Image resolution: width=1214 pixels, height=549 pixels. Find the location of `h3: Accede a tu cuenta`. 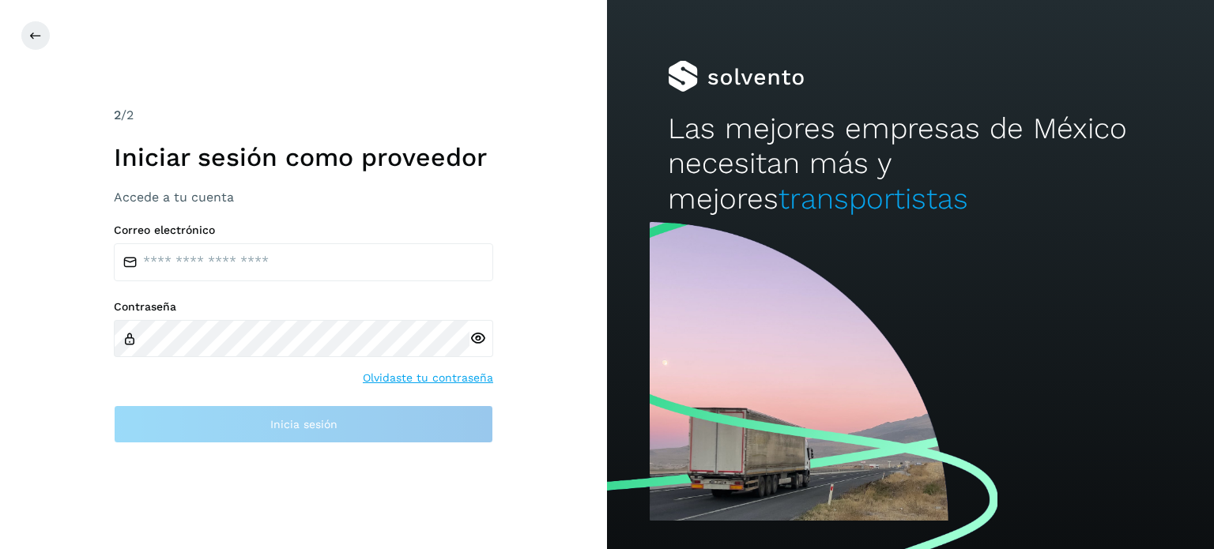

h3: Accede a tu cuenta is located at coordinates (303, 197).